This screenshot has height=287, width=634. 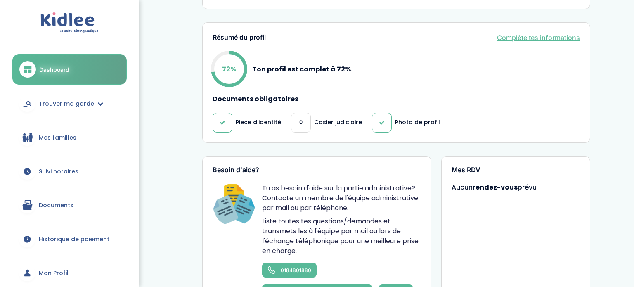 What do you see at coordinates (317, 170) in the screenshot?
I see `h3: Besoin d'aide?` at bounding box center [317, 170].